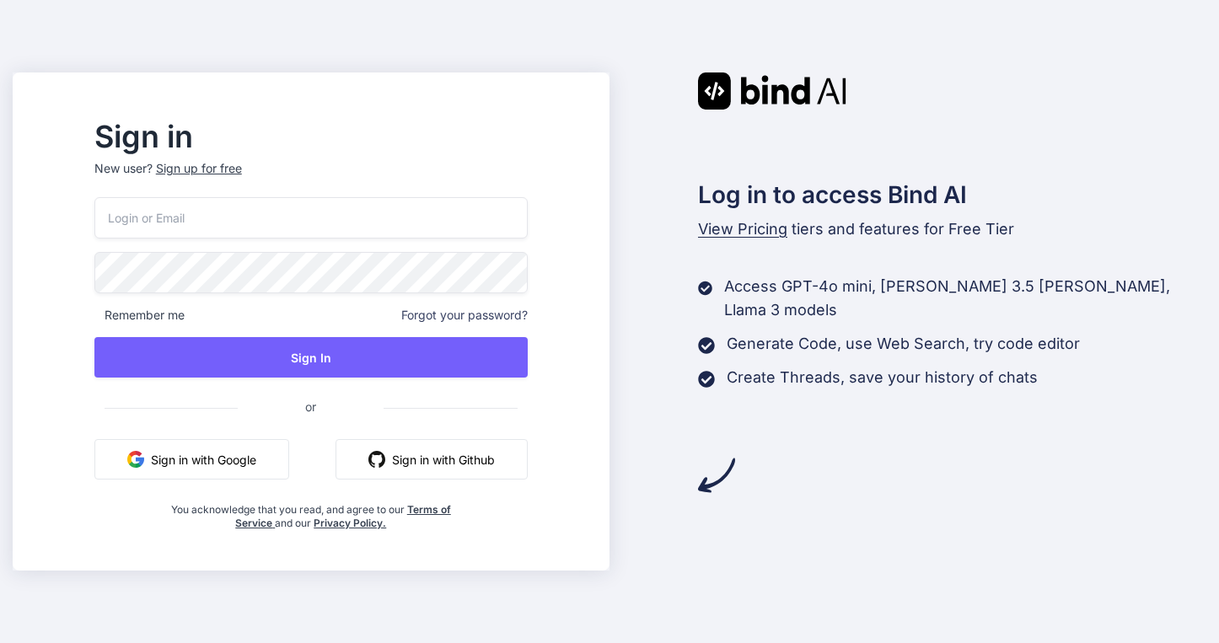 The image size is (1219, 643). I want to click on img: github, so click(377, 460).